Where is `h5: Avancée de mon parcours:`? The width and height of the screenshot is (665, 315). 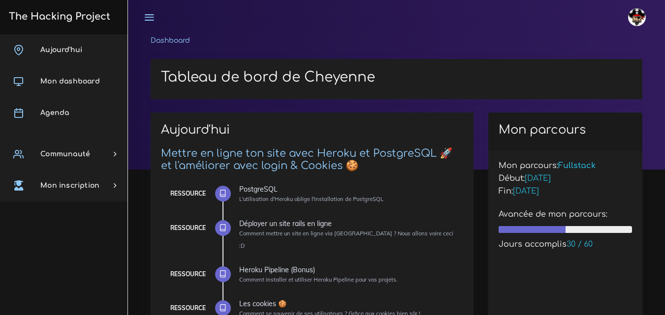
h5: Avancée de mon parcours: is located at coordinates (565, 215).